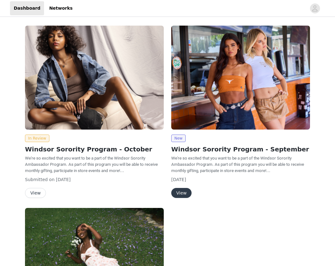 This screenshot has width=335, height=266. Describe the element at coordinates (94, 149) in the screenshot. I see `h2: Windsor Sorority Program - October` at that location.